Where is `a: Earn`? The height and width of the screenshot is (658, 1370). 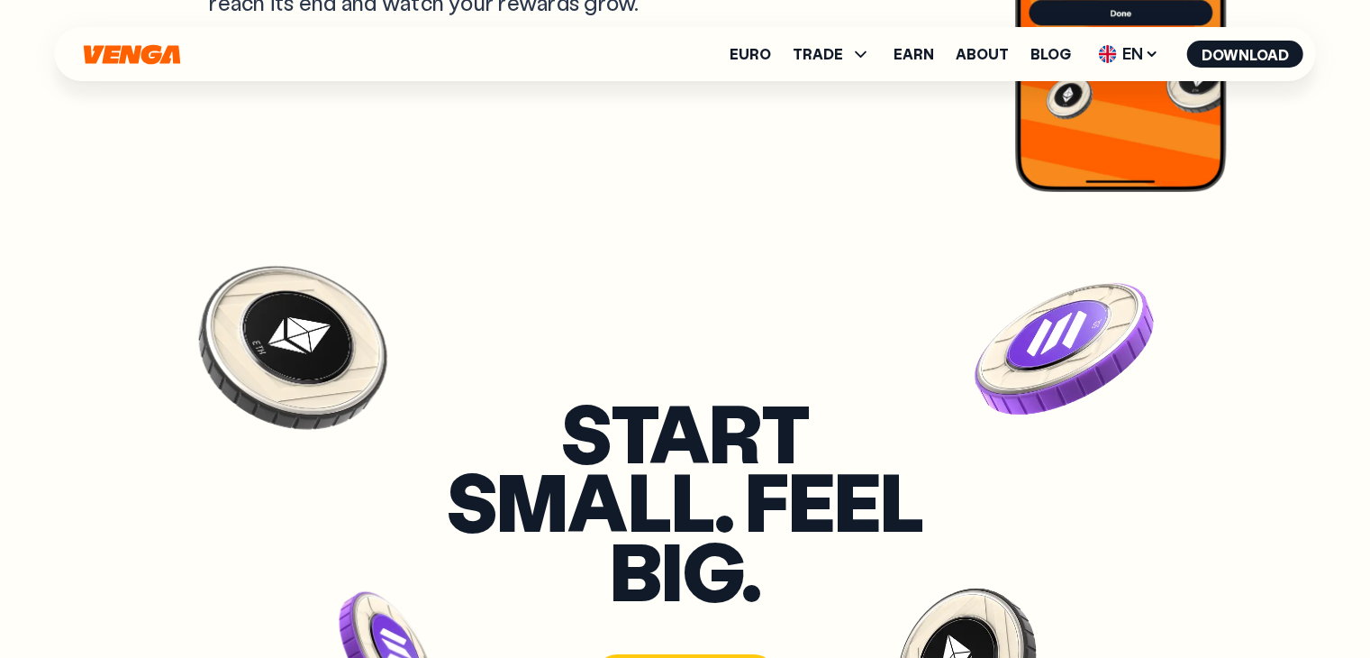 a: Earn is located at coordinates (913, 54).